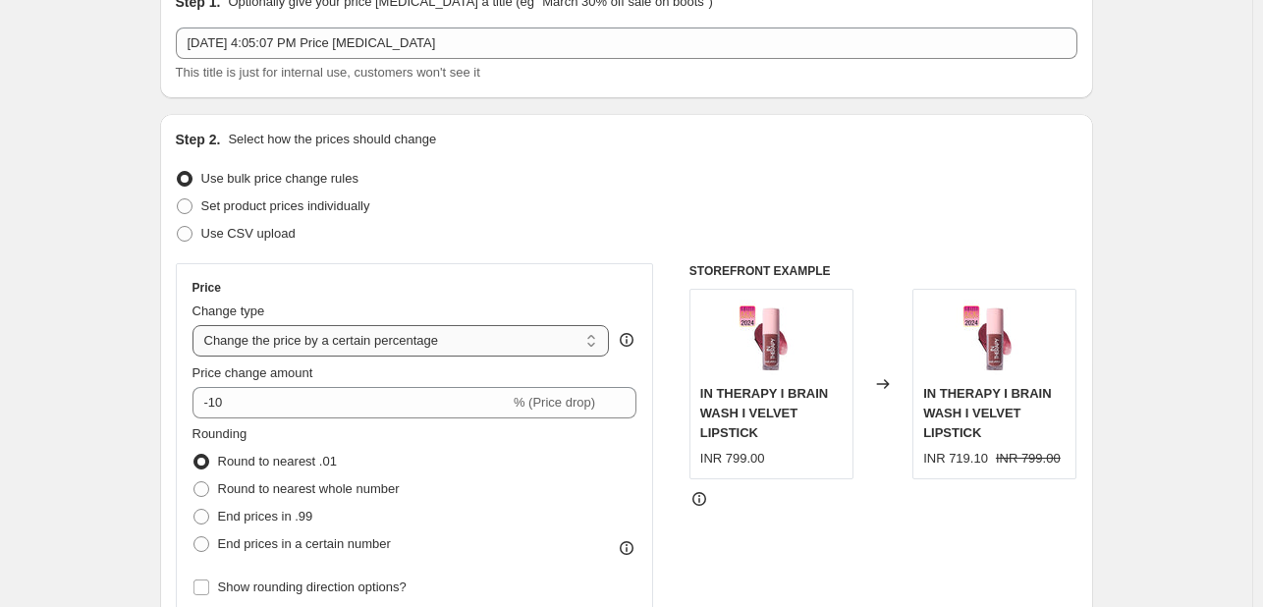 The width and height of the screenshot is (1263, 607). What do you see at coordinates (312, 586) in the screenshot?
I see `span: Show rounding direction options?` at bounding box center [312, 586].